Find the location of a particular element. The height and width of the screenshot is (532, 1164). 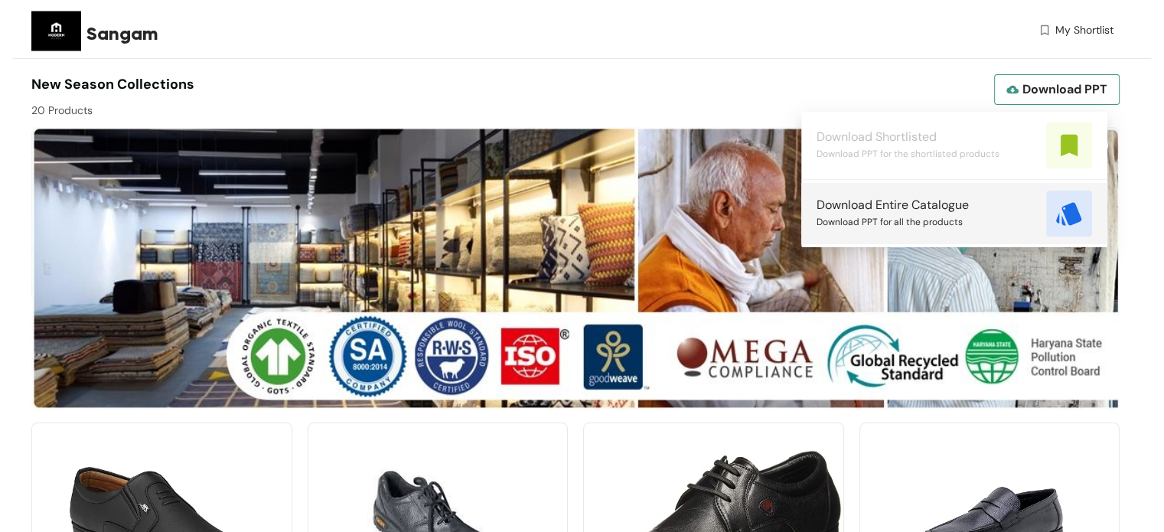

img: catlougue is located at coordinates (1069, 213).